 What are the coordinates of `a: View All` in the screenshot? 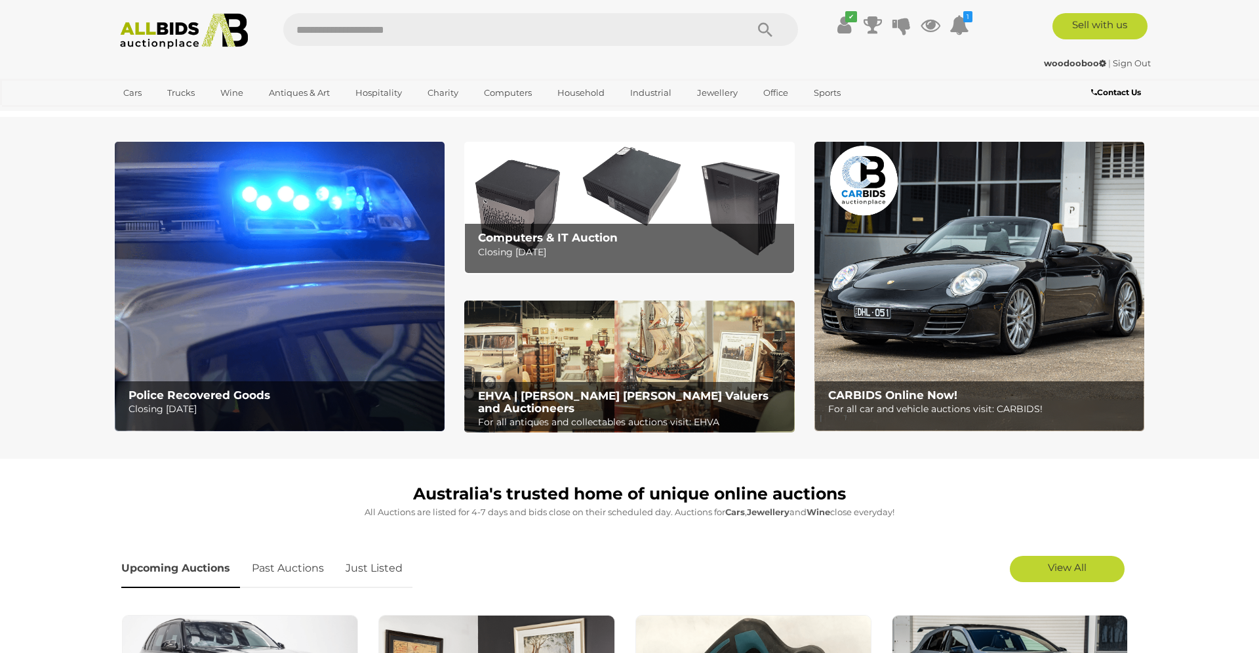 It's located at (1067, 569).